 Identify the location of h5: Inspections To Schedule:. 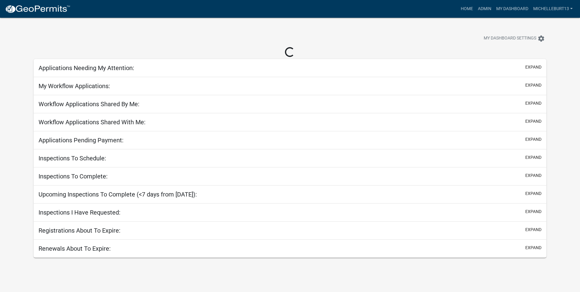
(72, 158).